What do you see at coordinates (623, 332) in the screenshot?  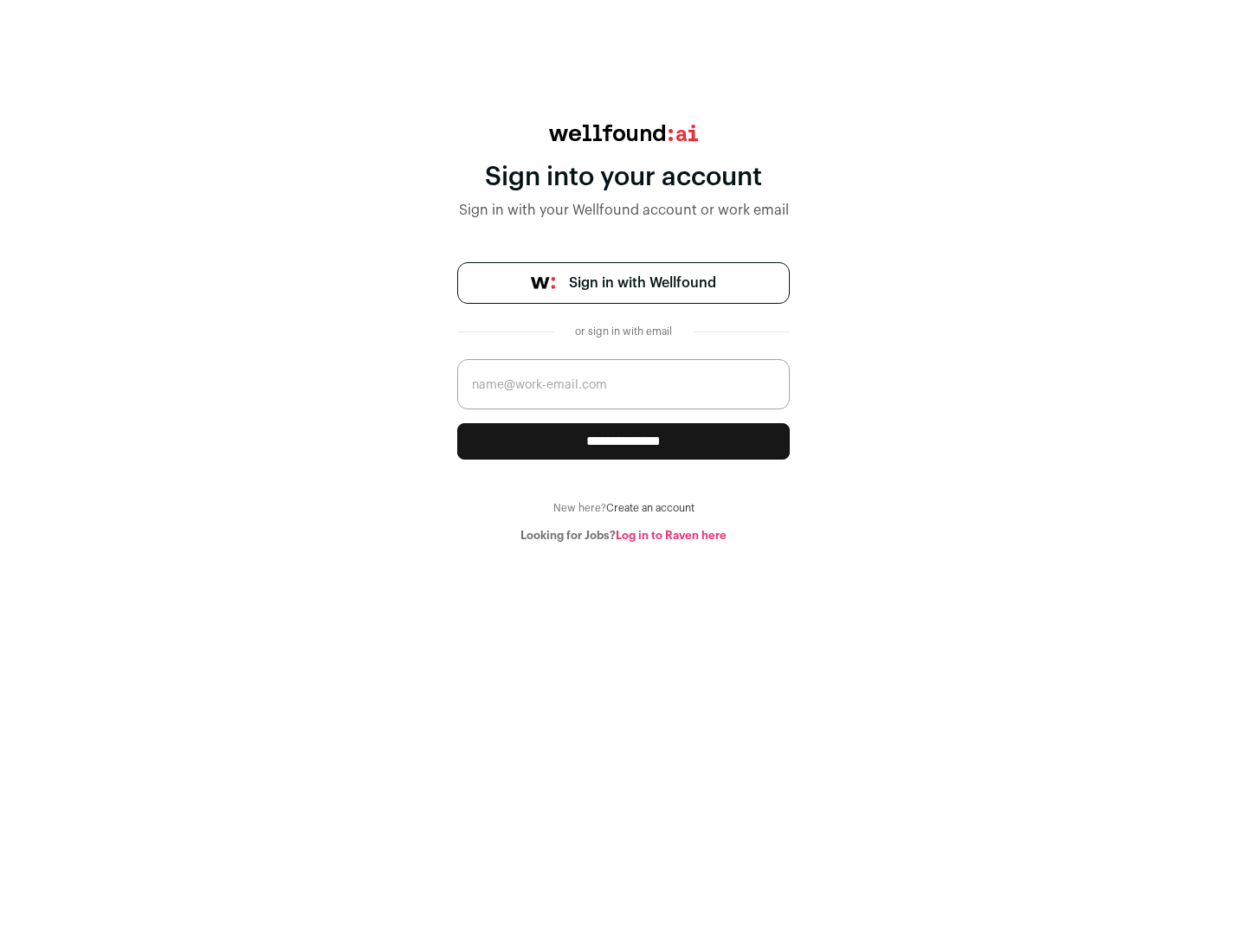 I see `div: or sign in with email` at bounding box center [623, 332].